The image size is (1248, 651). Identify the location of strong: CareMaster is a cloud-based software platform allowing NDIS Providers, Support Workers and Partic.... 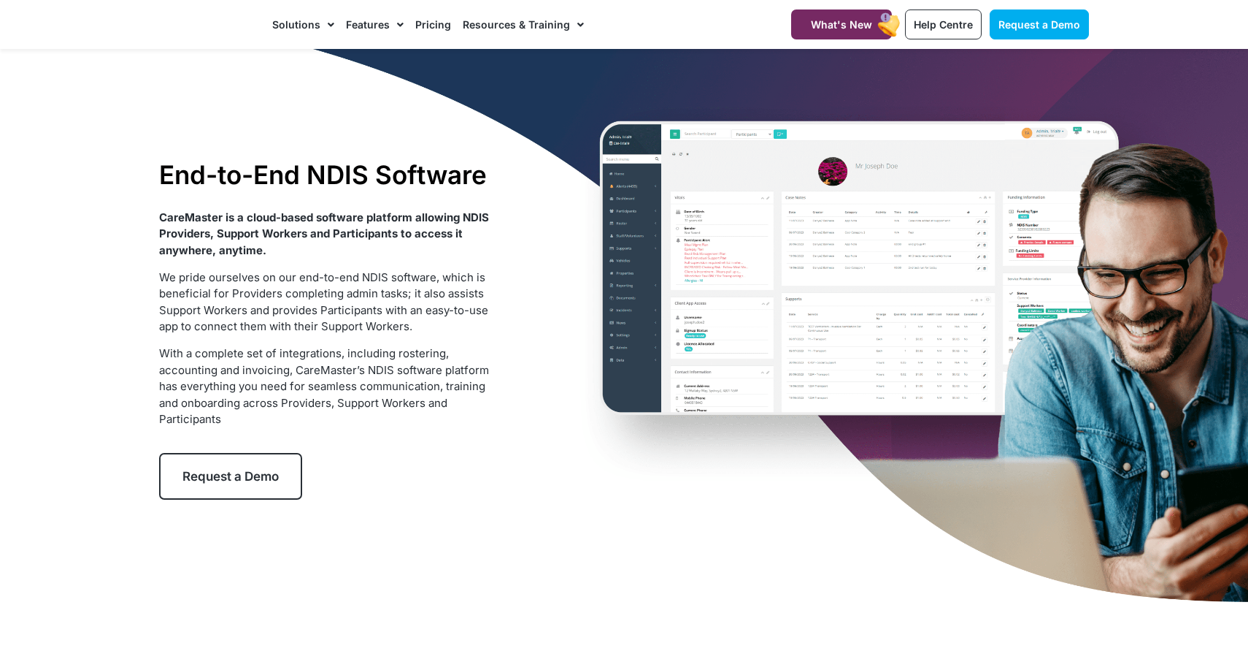
(324, 234).